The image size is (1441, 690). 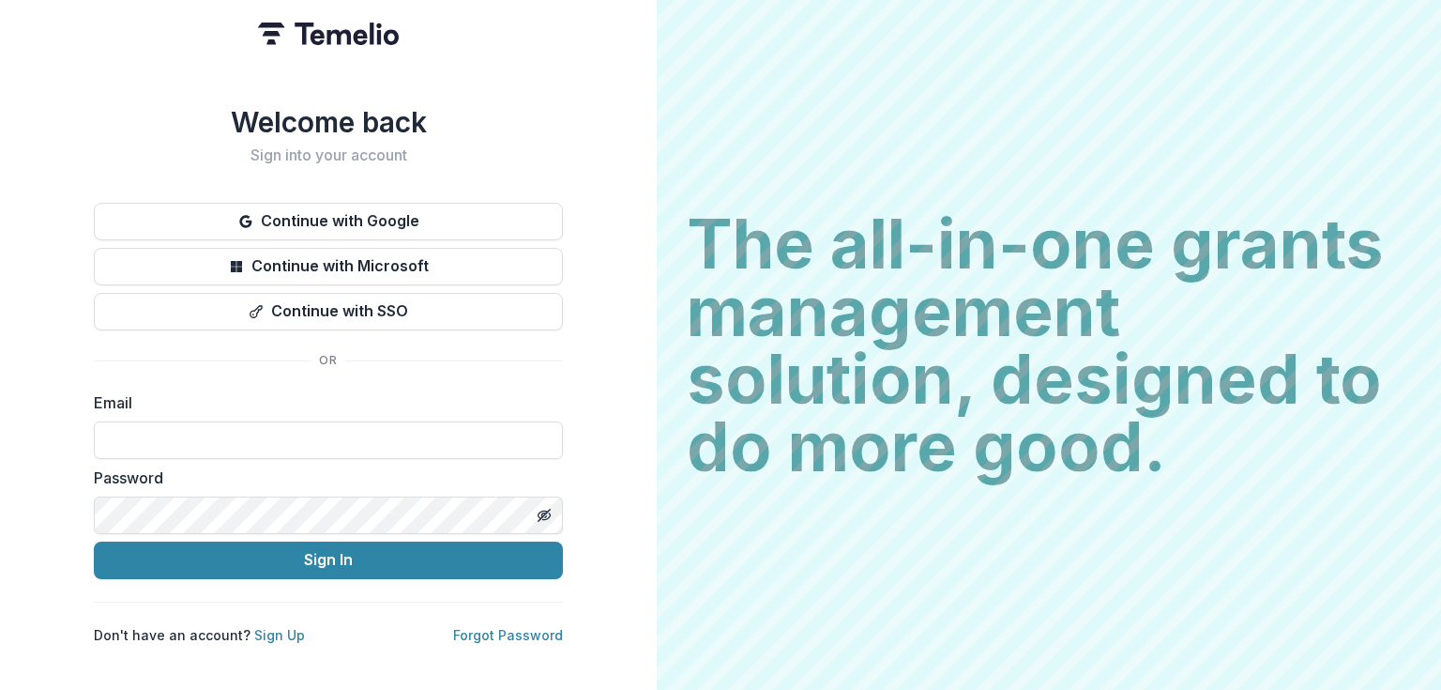 What do you see at coordinates (323, 403) in the screenshot?
I see `label: Email` at bounding box center [323, 403].